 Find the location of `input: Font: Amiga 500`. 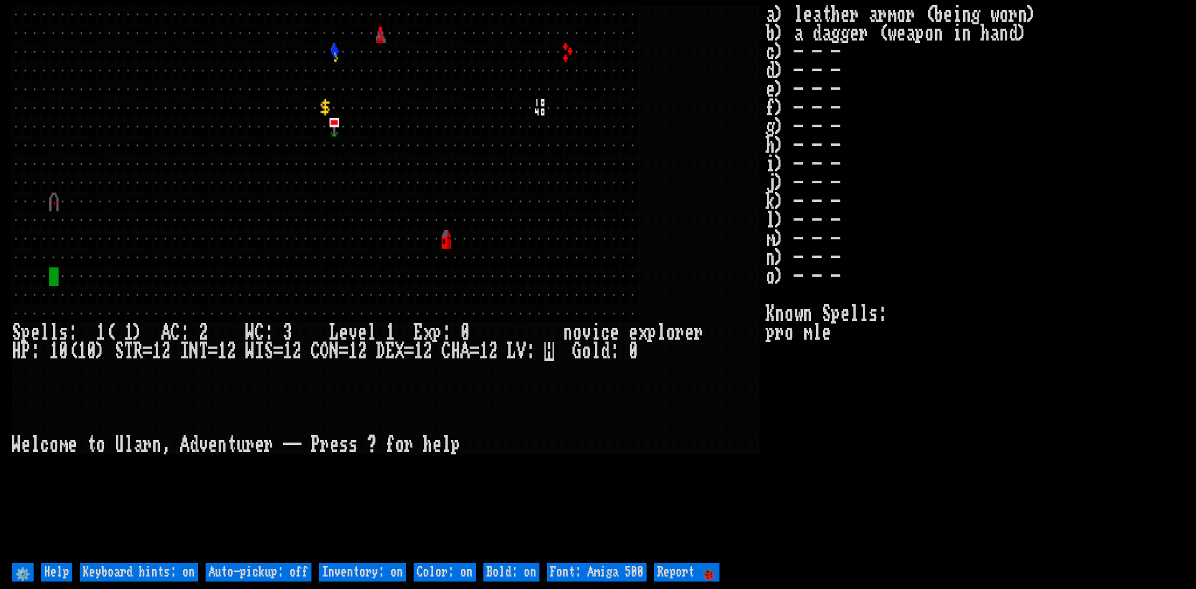

input: Font: Amiga 500 is located at coordinates (597, 572).